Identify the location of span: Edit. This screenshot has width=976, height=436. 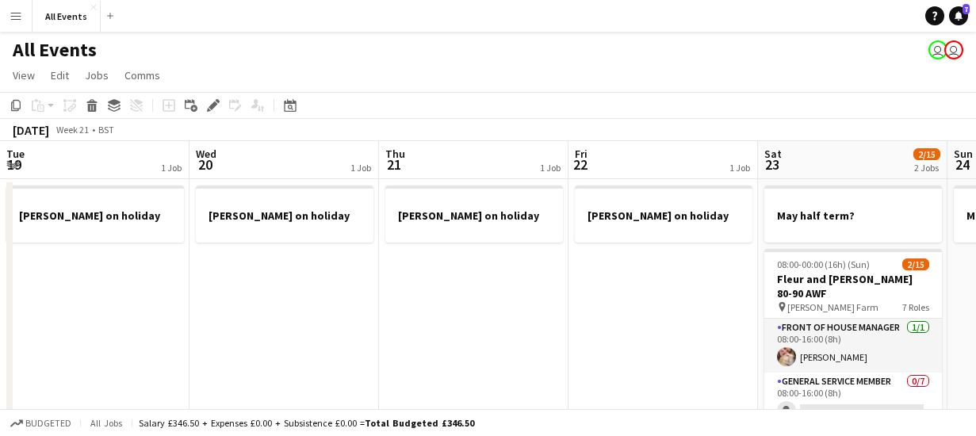
(59, 75).